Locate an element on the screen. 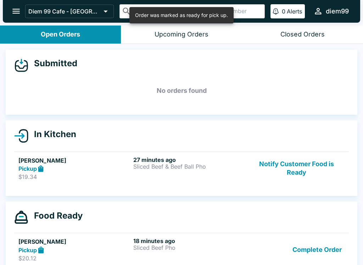  div: Closed Orders is located at coordinates (303, 34).